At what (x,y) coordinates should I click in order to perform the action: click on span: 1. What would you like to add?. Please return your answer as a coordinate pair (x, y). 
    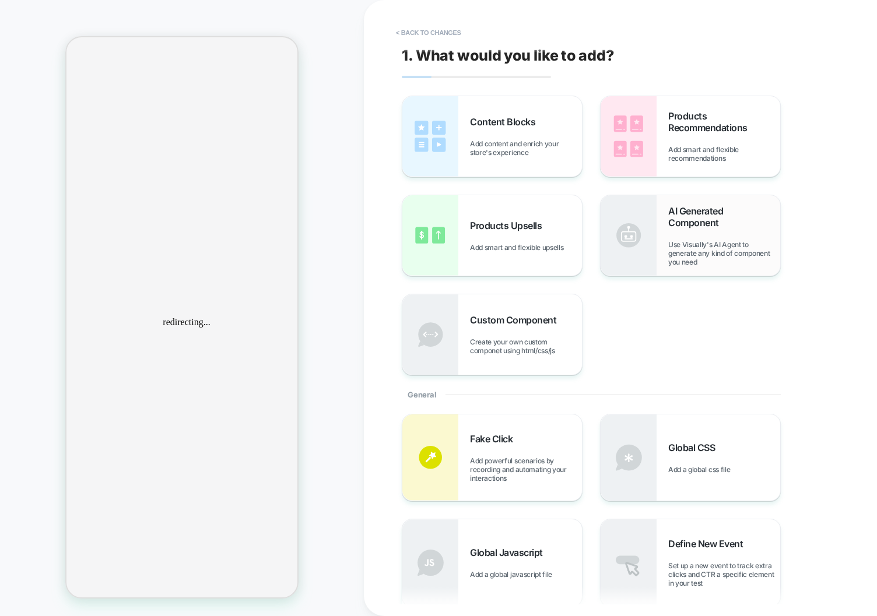
    Looking at the image, I should click on (508, 55).